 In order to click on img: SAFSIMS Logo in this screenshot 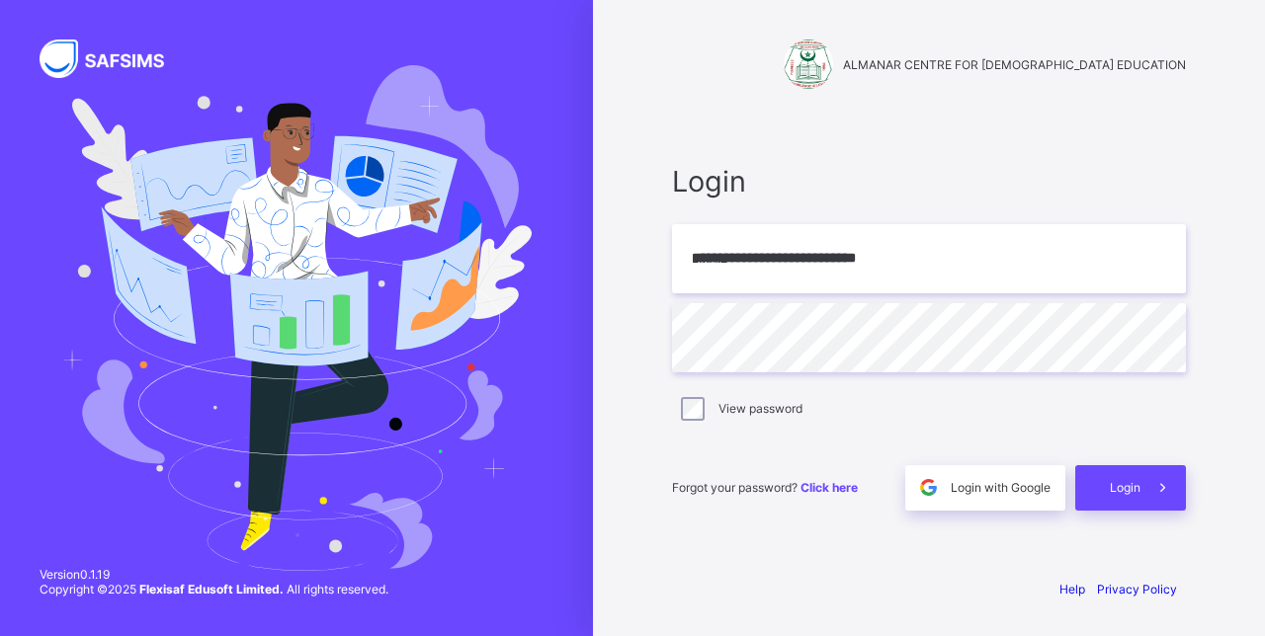, I will do `click(114, 58)`.